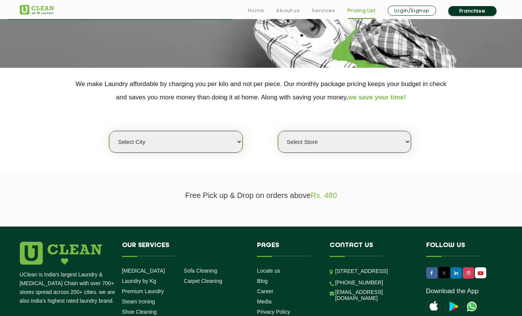  I want to click on a: Login/Signup, so click(412, 11).